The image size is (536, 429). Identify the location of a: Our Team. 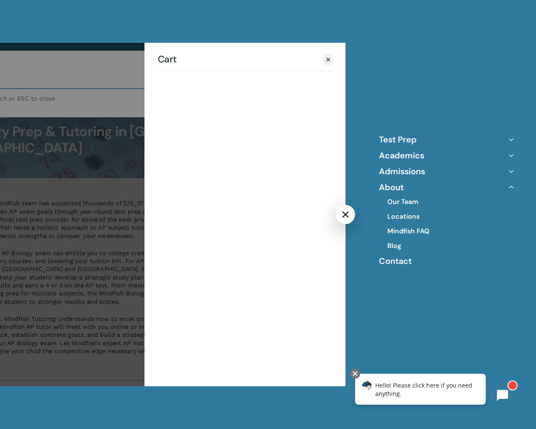
(403, 202).